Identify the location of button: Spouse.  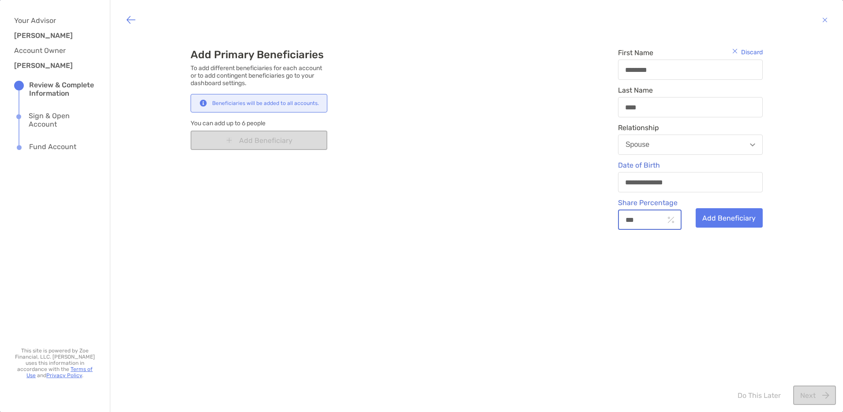
(691, 145).